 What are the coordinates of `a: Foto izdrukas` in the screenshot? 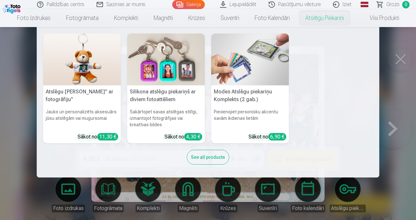 It's located at (34, 18).